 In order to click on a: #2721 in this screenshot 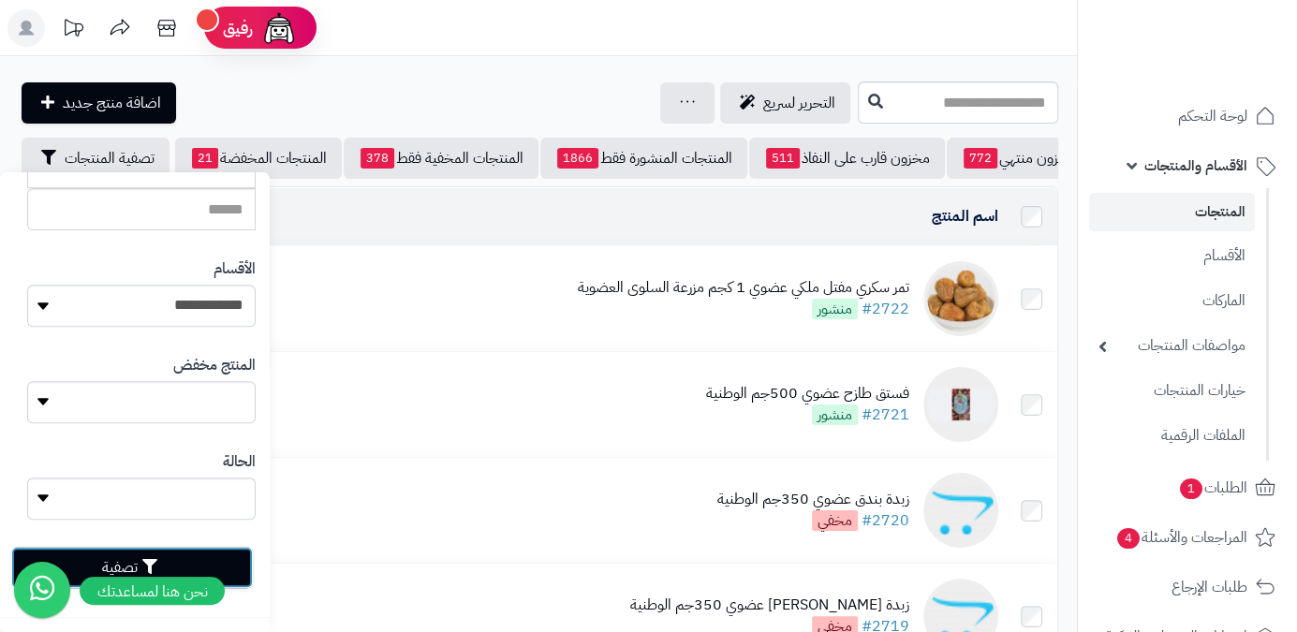, I will do `click(885, 415)`.